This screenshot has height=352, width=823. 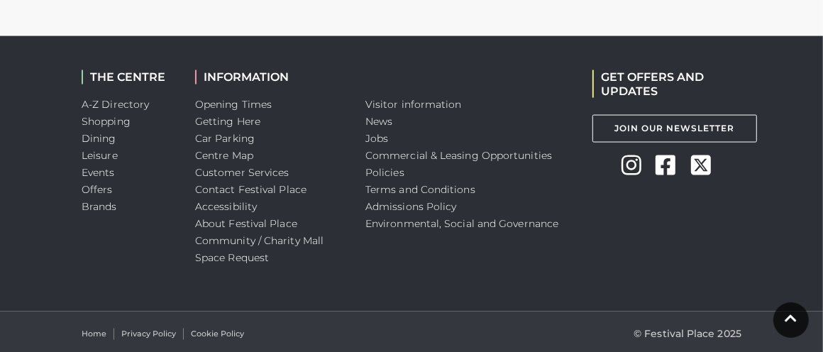 What do you see at coordinates (242, 172) in the screenshot?
I see `a: Customer Services` at bounding box center [242, 172].